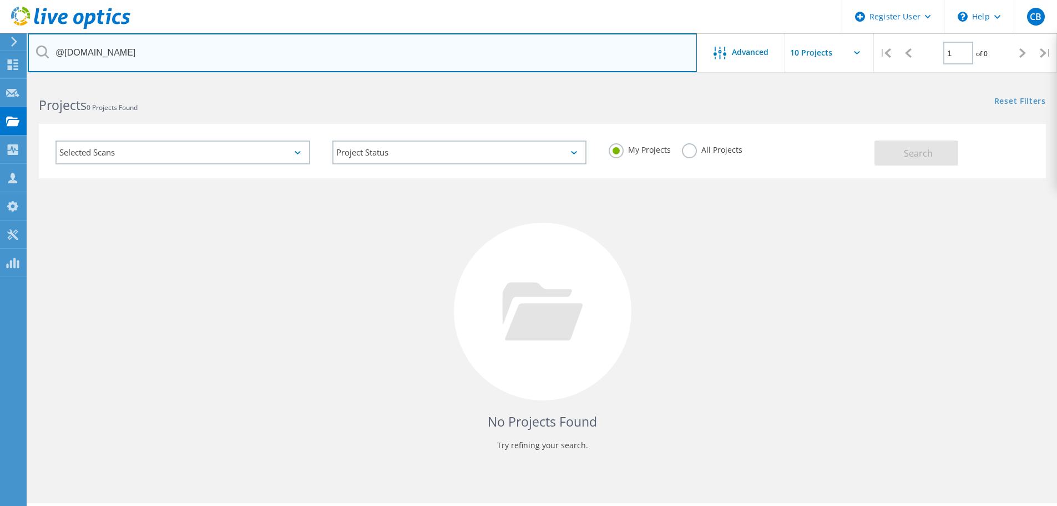 The height and width of the screenshot is (506, 1057). What do you see at coordinates (1020, 102) in the screenshot?
I see `a: Reset Filters` at bounding box center [1020, 102].